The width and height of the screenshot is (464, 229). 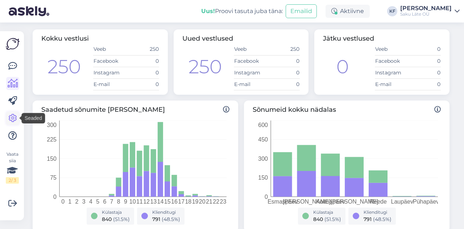 What do you see at coordinates (133, 201) in the screenshot?
I see `tspan: 10` at bounding box center [133, 201].